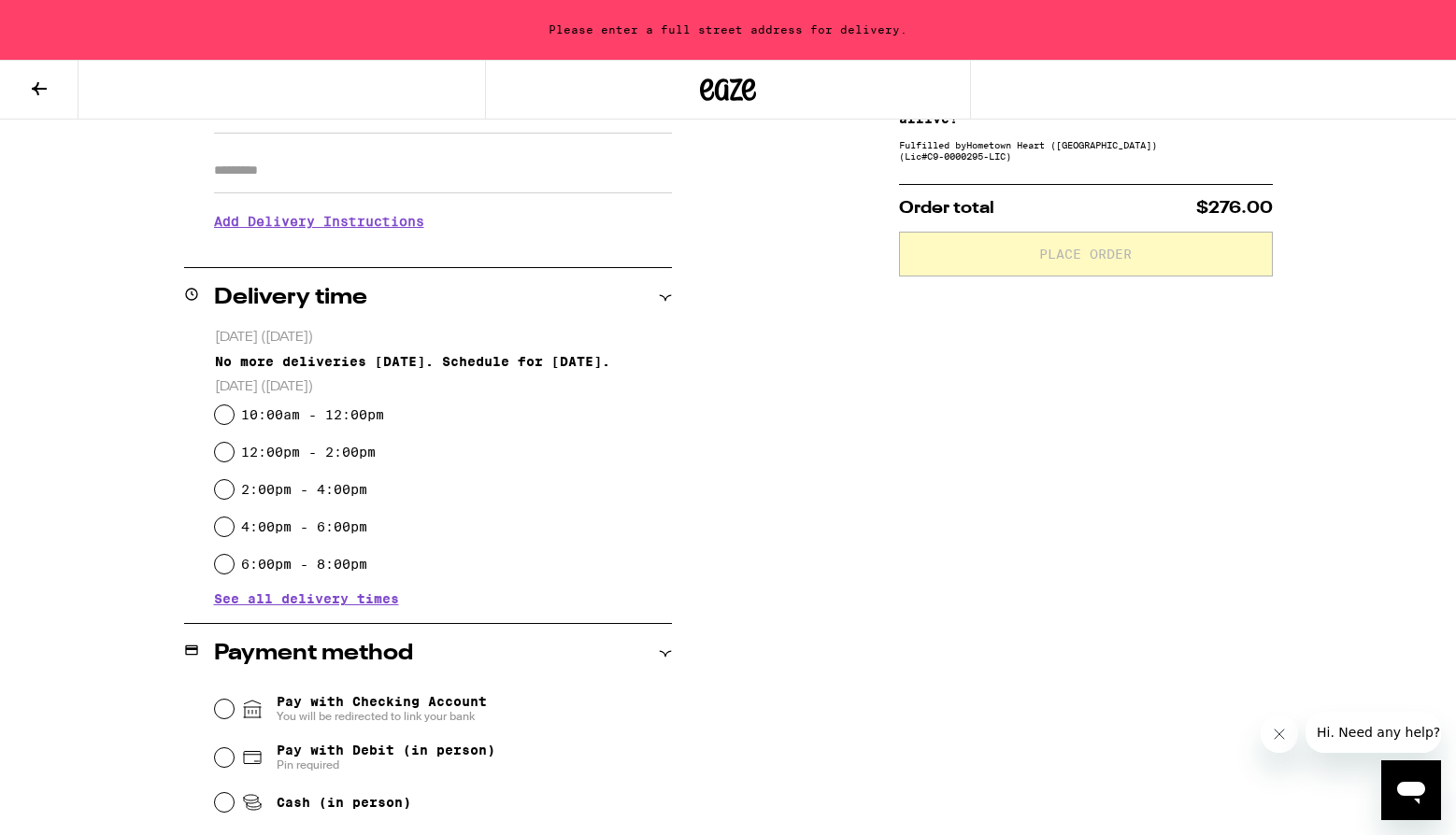  Describe the element at coordinates (304, 564) in the screenshot. I see `label: 6:00pm - 8:00pm` at that location.